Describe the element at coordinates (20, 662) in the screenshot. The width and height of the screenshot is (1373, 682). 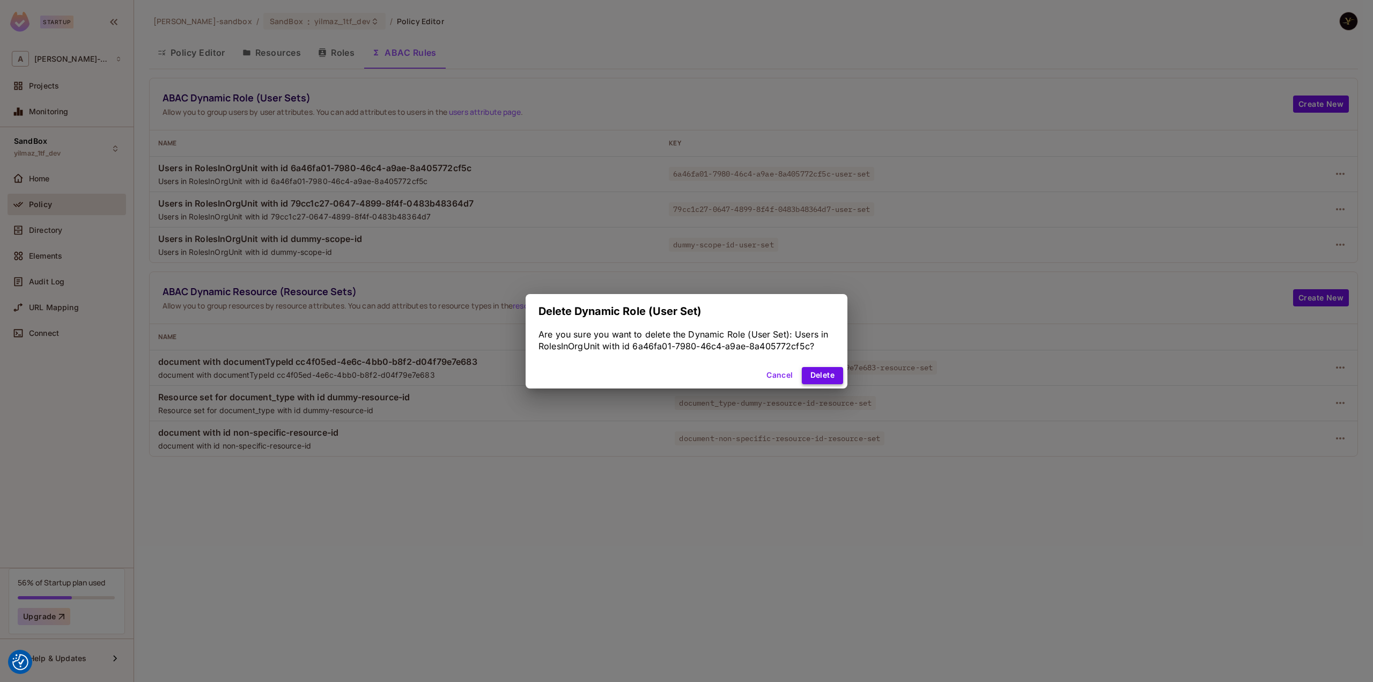
I see `img: Revisit consent button` at that location.